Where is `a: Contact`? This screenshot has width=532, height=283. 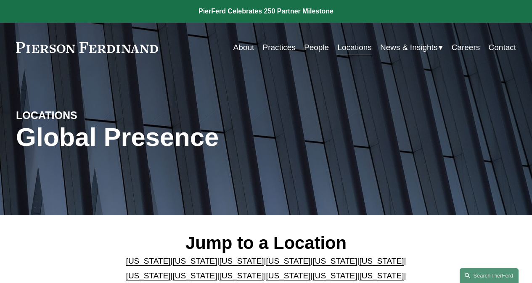
a: Contact is located at coordinates (503, 48).